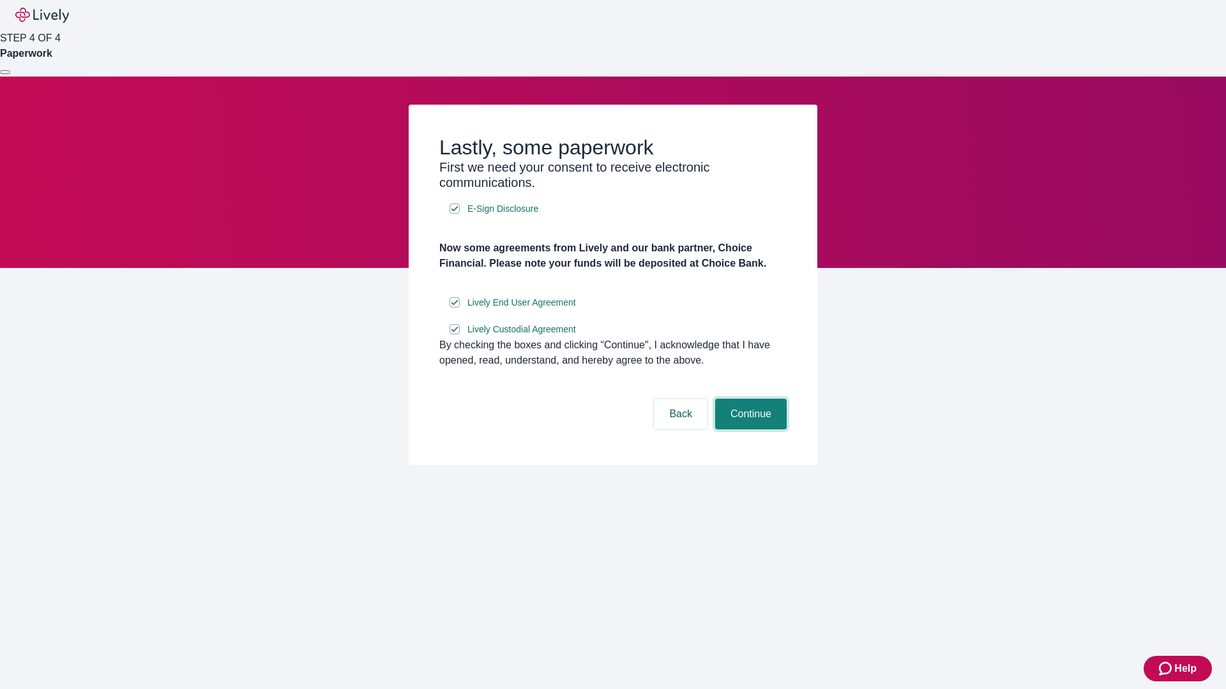  I want to click on span: Help, so click(1185, 669).